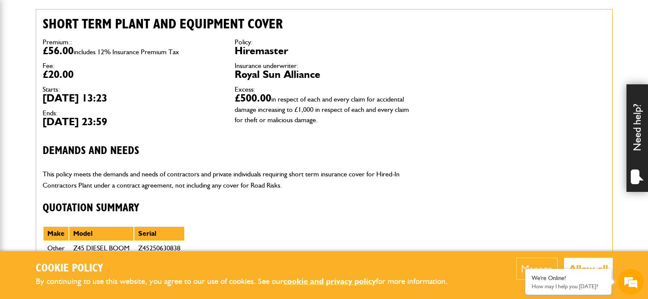 The image size is (648, 299). I want to click on div: Need help?, so click(637, 138).